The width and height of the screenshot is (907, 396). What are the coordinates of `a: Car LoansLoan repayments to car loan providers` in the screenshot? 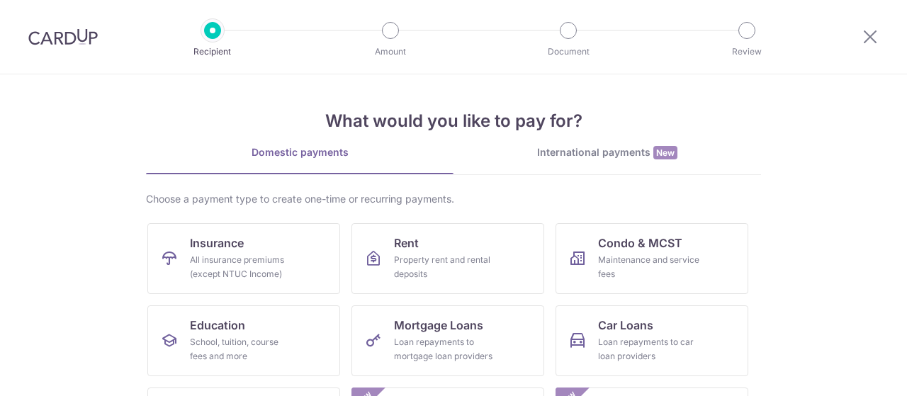 It's located at (652, 341).